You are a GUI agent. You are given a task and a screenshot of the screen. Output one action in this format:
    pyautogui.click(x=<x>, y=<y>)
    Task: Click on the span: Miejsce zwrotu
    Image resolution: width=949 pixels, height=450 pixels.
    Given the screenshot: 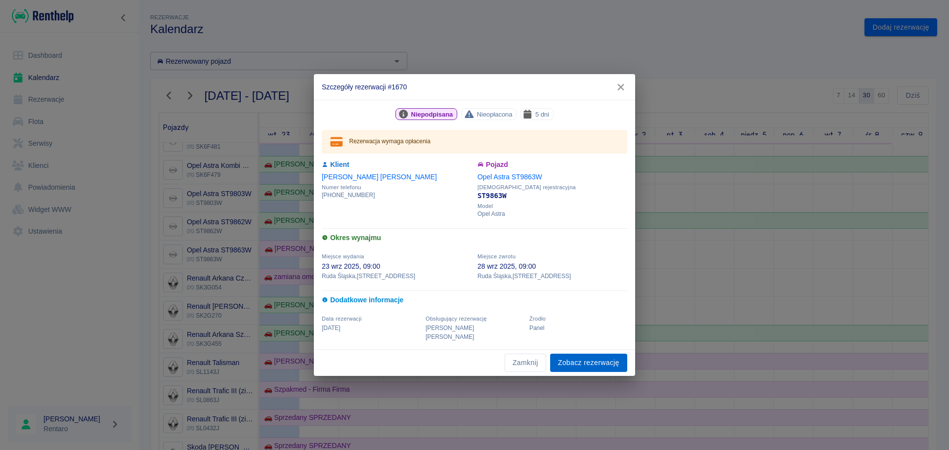 What is the action you would take?
    pyautogui.click(x=496, y=256)
    